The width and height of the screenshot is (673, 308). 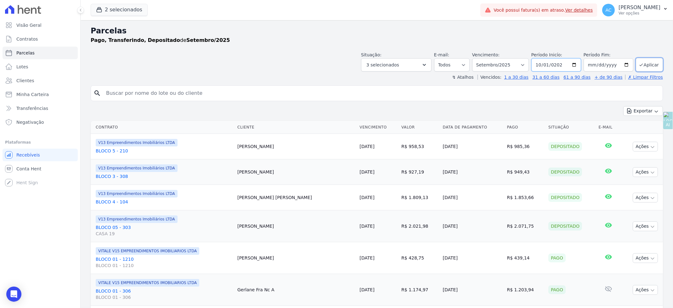 What do you see at coordinates (40, 94) in the screenshot?
I see `a: Minha Carteira` at bounding box center [40, 94].